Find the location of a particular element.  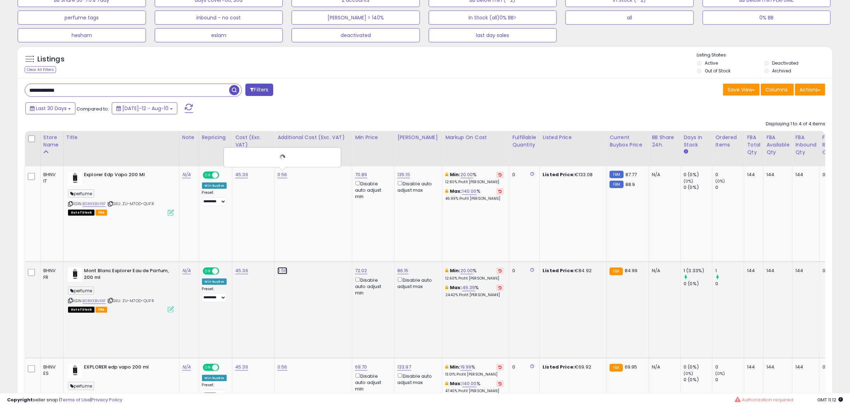

div: 1 is located at coordinates (730, 271).